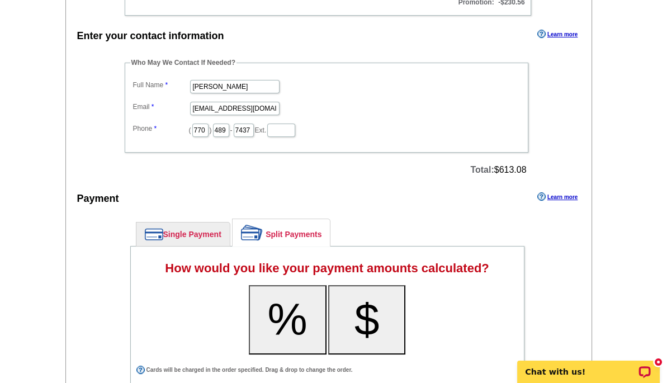 Image resolution: width=667 pixels, height=383 pixels. What do you see at coordinates (326, 370) in the screenshot?
I see `div: Cards will be charged in the order specified. Drag & drop to change the order.` at bounding box center [326, 370].